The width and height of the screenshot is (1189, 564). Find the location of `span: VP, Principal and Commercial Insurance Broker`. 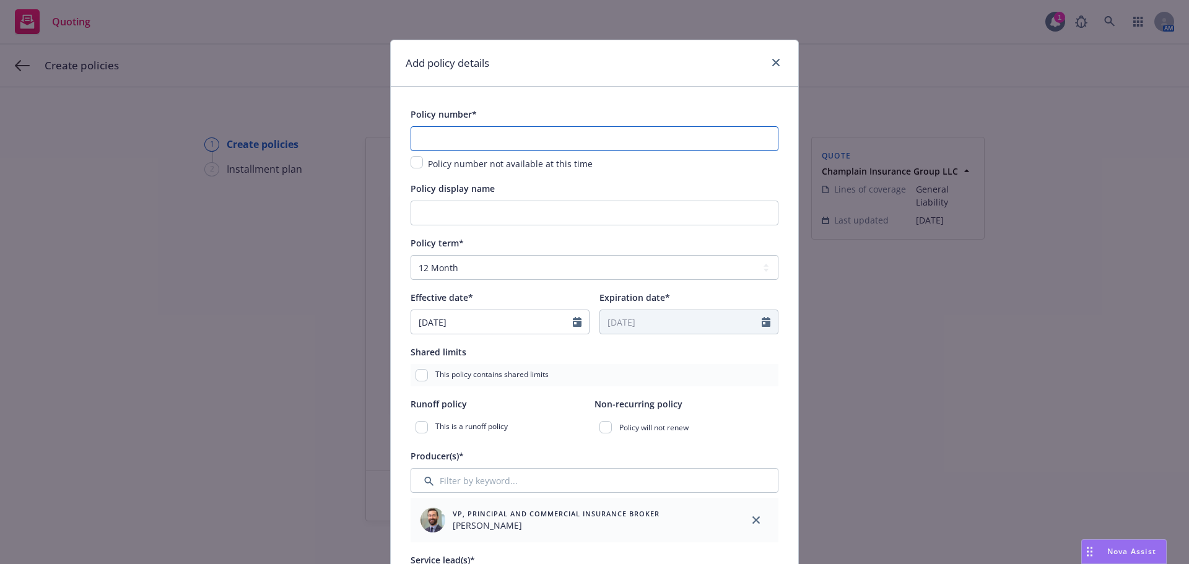

span: VP, Principal and Commercial Insurance Broker is located at coordinates (556, 513).